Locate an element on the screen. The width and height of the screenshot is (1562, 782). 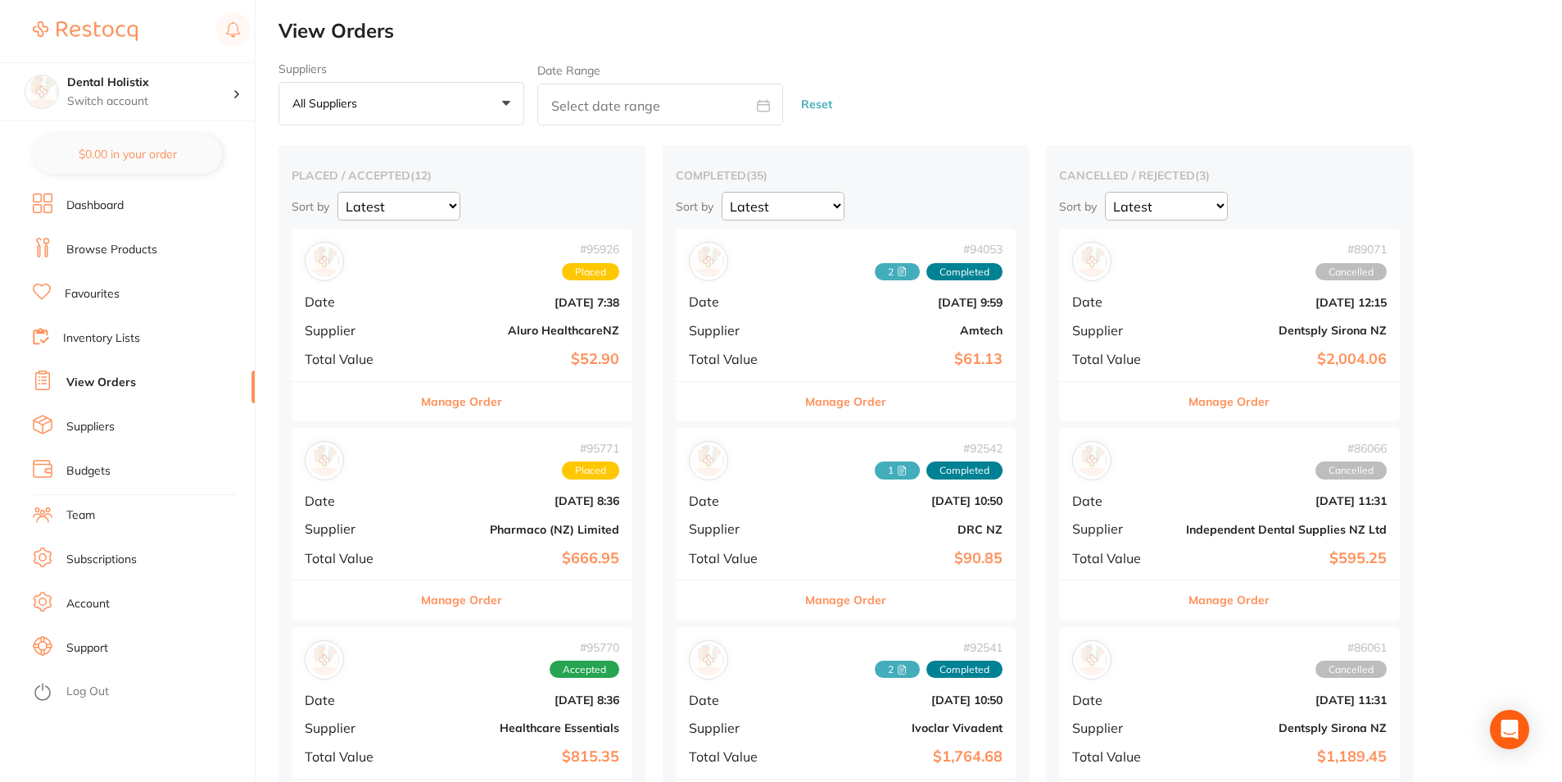
a: Browse Products is located at coordinates (111, 250).